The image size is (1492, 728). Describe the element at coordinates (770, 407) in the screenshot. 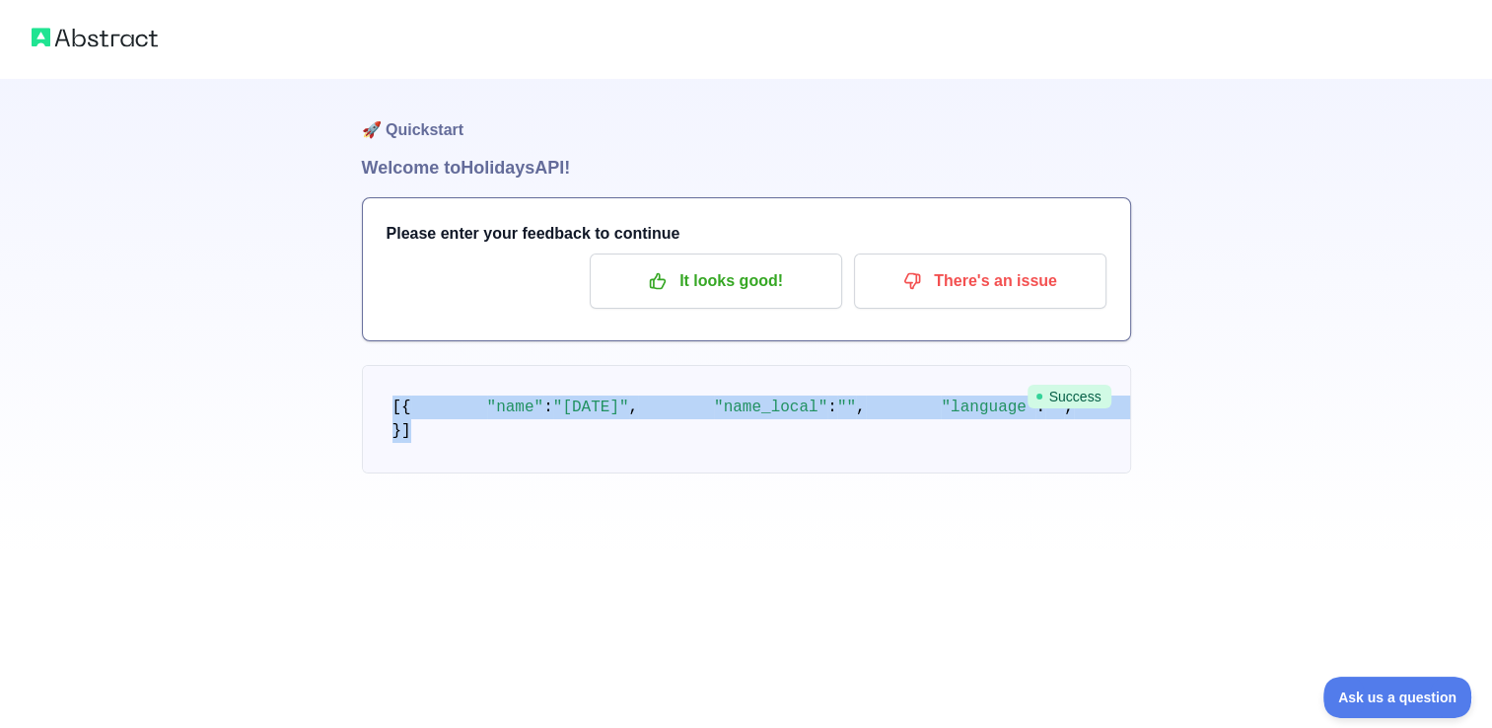

I see `span: "name_local"` at that location.